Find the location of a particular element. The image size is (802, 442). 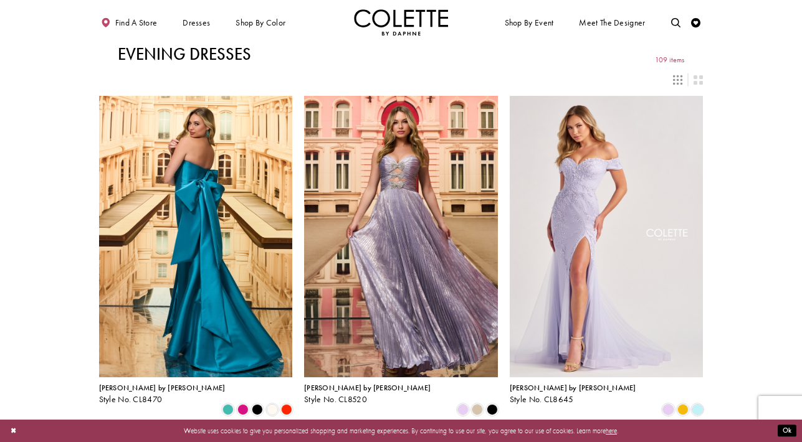

span: Shop By Event is located at coordinates (529, 22).